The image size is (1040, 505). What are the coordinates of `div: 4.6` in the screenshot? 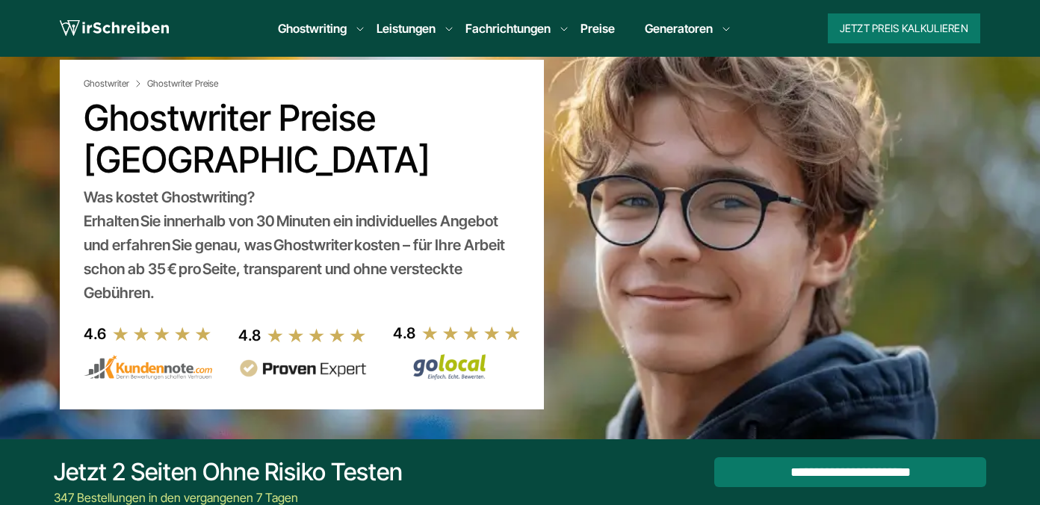 It's located at (95, 334).